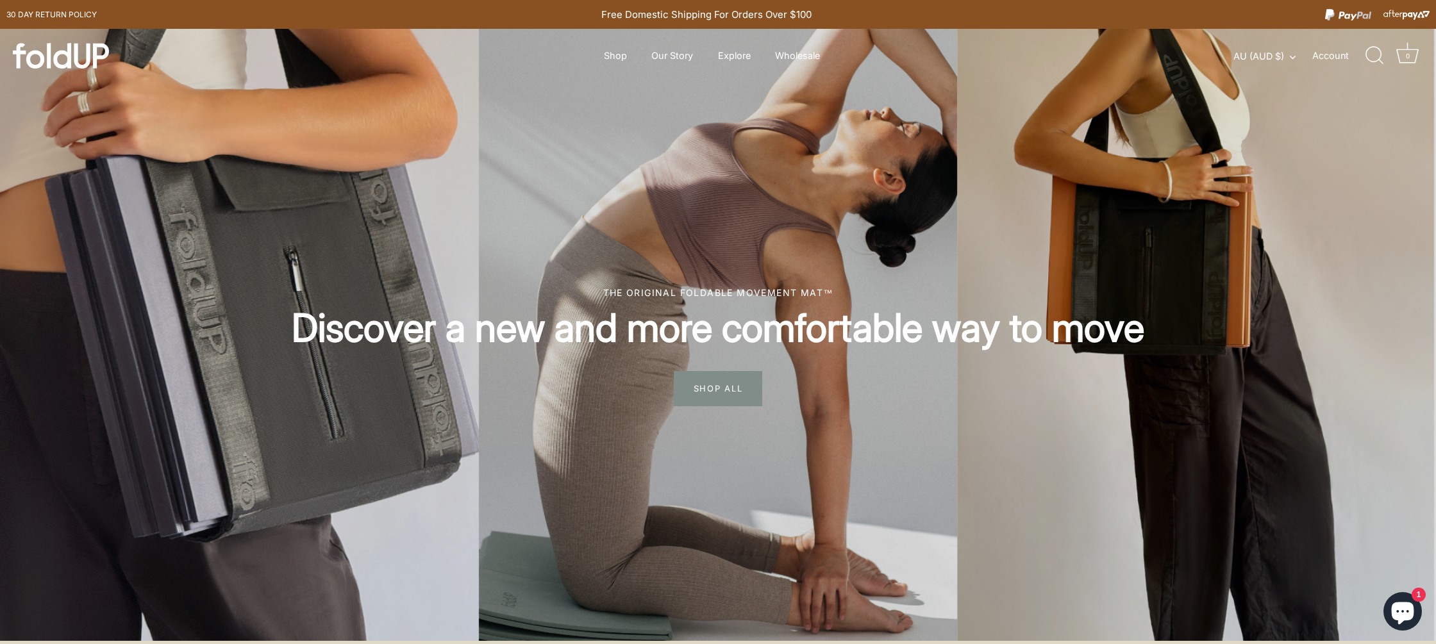 This screenshot has height=644, width=1436. What do you see at coordinates (711, 56) in the screenshot?
I see `div: Primary navigation` at bounding box center [711, 56].